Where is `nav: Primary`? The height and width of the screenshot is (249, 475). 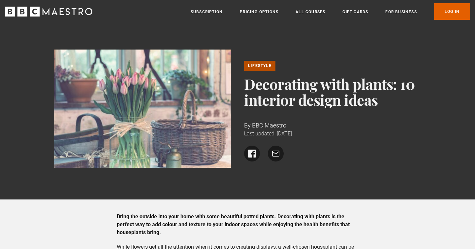
nav: Primary is located at coordinates (330, 12).